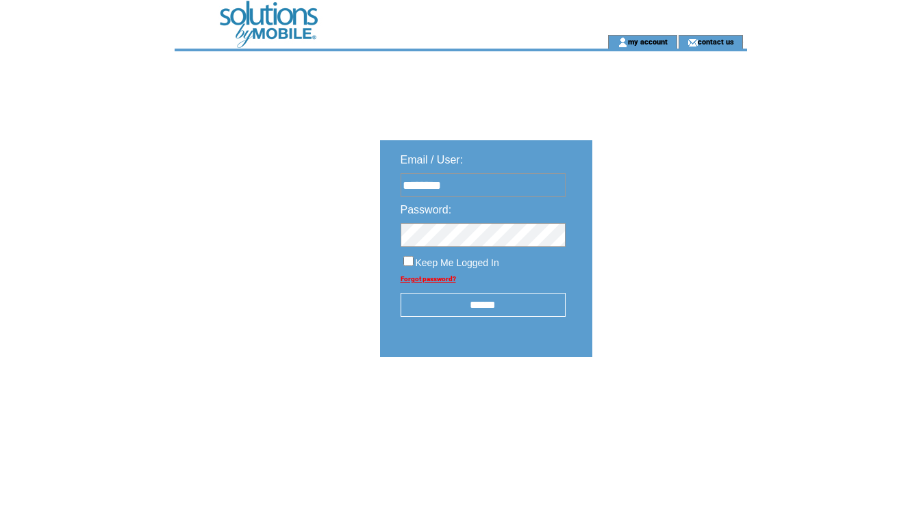  Describe the element at coordinates (666, 400) in the screenshot. I see `img: transparent.png;jsessionid=35926615CE5954861E4FED8202711A58` at that location.